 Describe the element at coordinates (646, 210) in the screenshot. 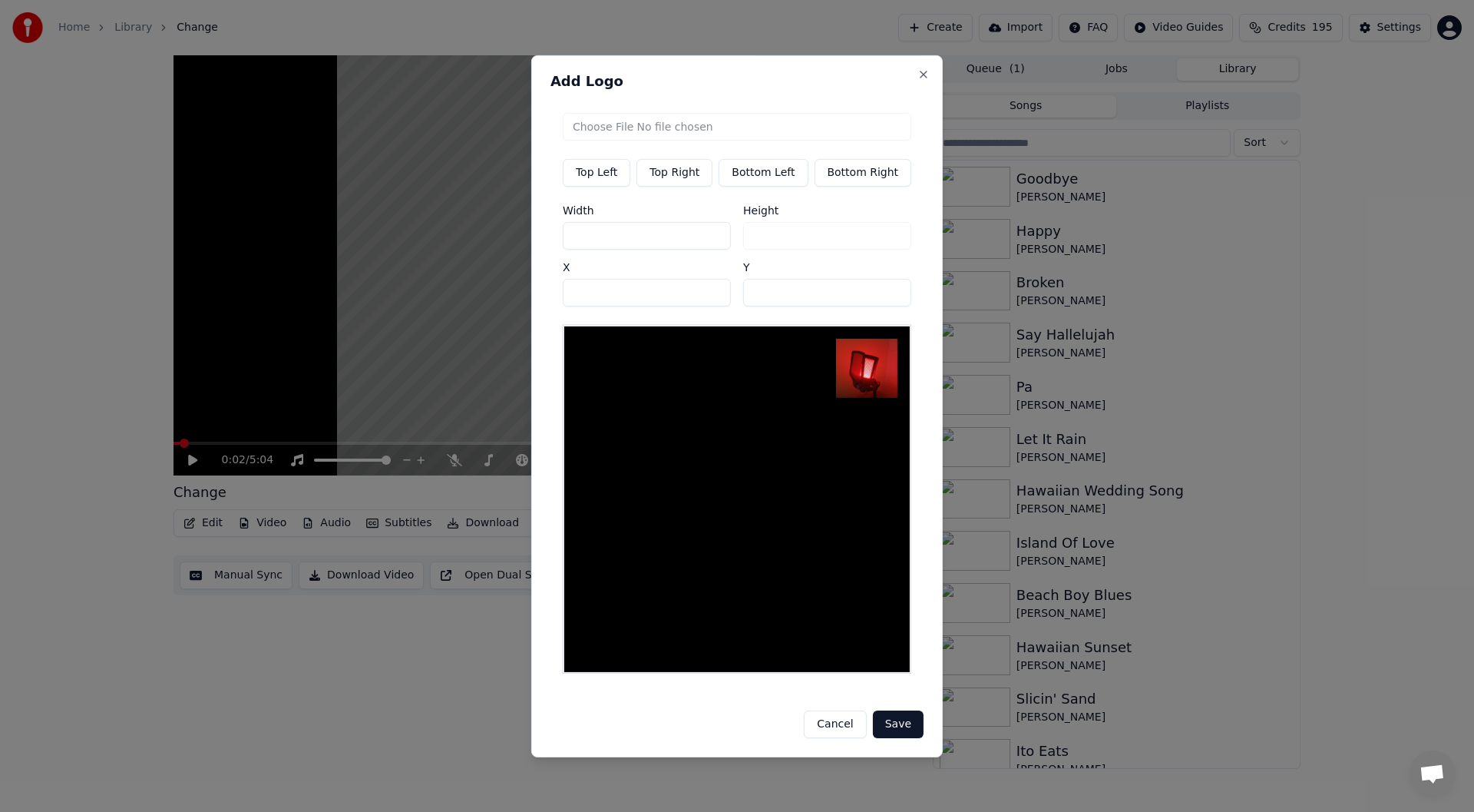

I see `label: Width` at that location.